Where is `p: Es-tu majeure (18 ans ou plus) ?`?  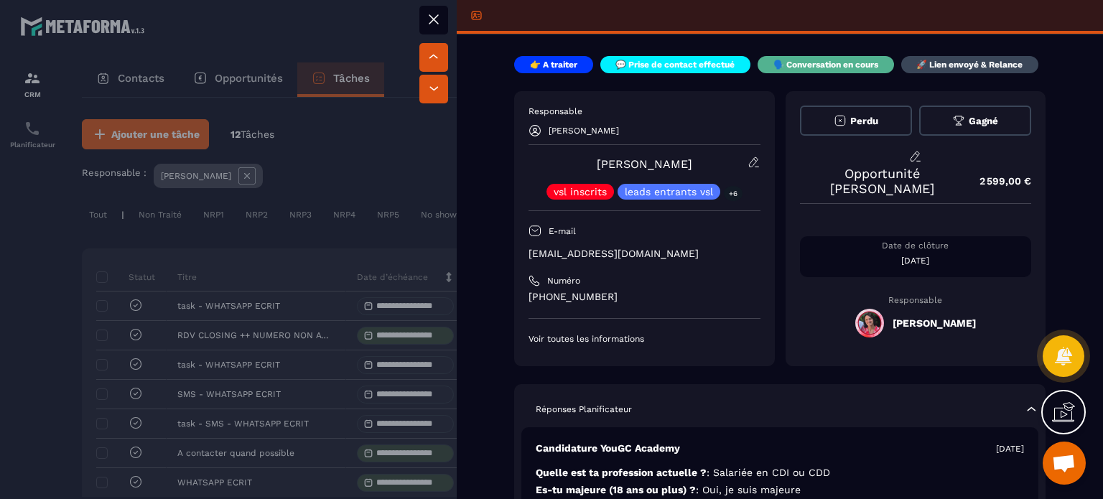
p: Es-tu majeure (18 ans ou plus) ? is located at coordinates (780, 490).